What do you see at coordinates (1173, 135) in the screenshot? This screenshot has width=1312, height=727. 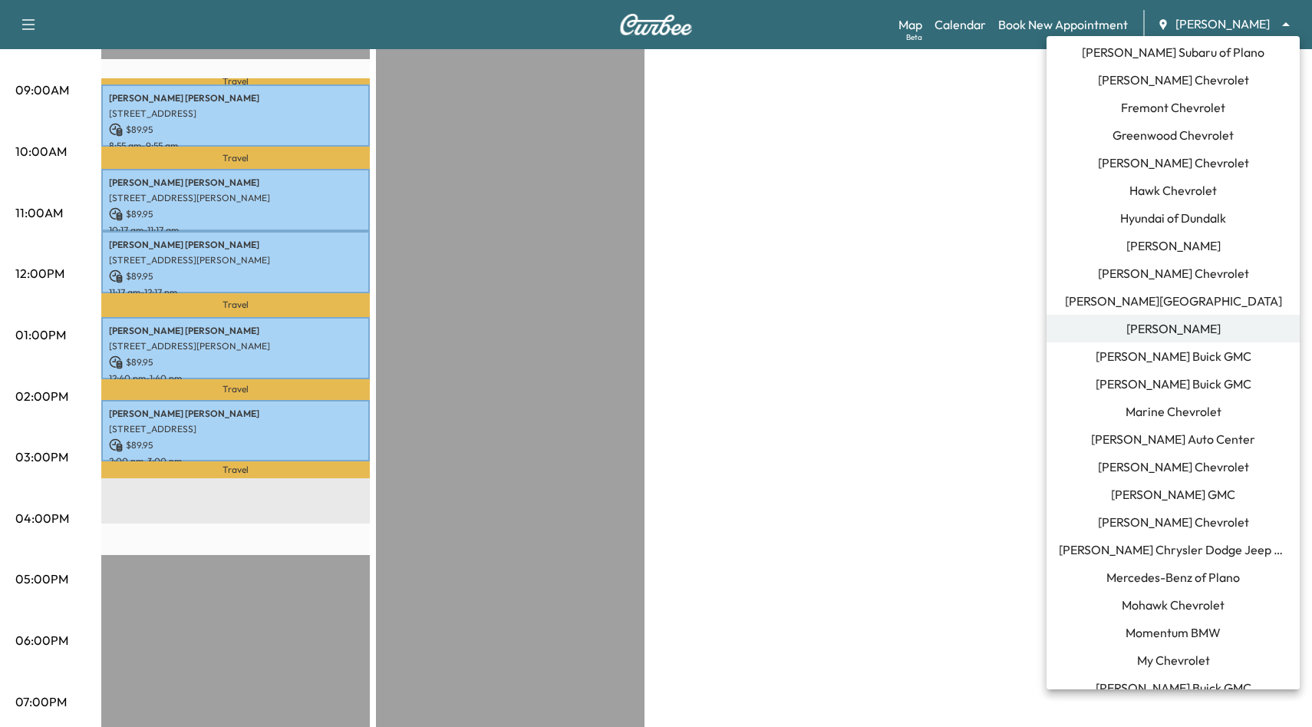 I see `span: Greenwood Chevrolet` at bounding box center [1173, 135].